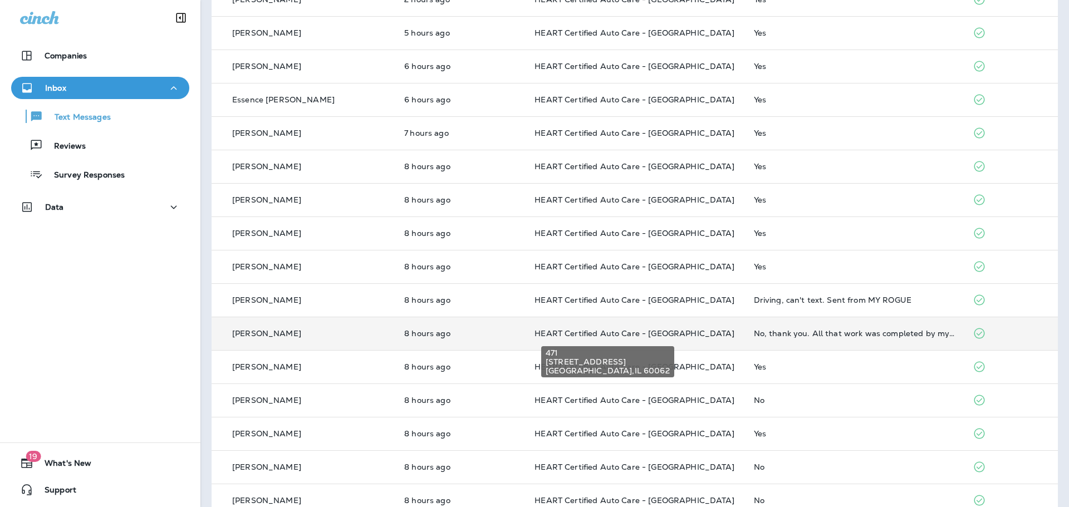 Image resolution: width=1069 pixels, height=507 pixels. Describe the element at coordinates (33, 456) in the screenshot. I see `span: 19` at that location.